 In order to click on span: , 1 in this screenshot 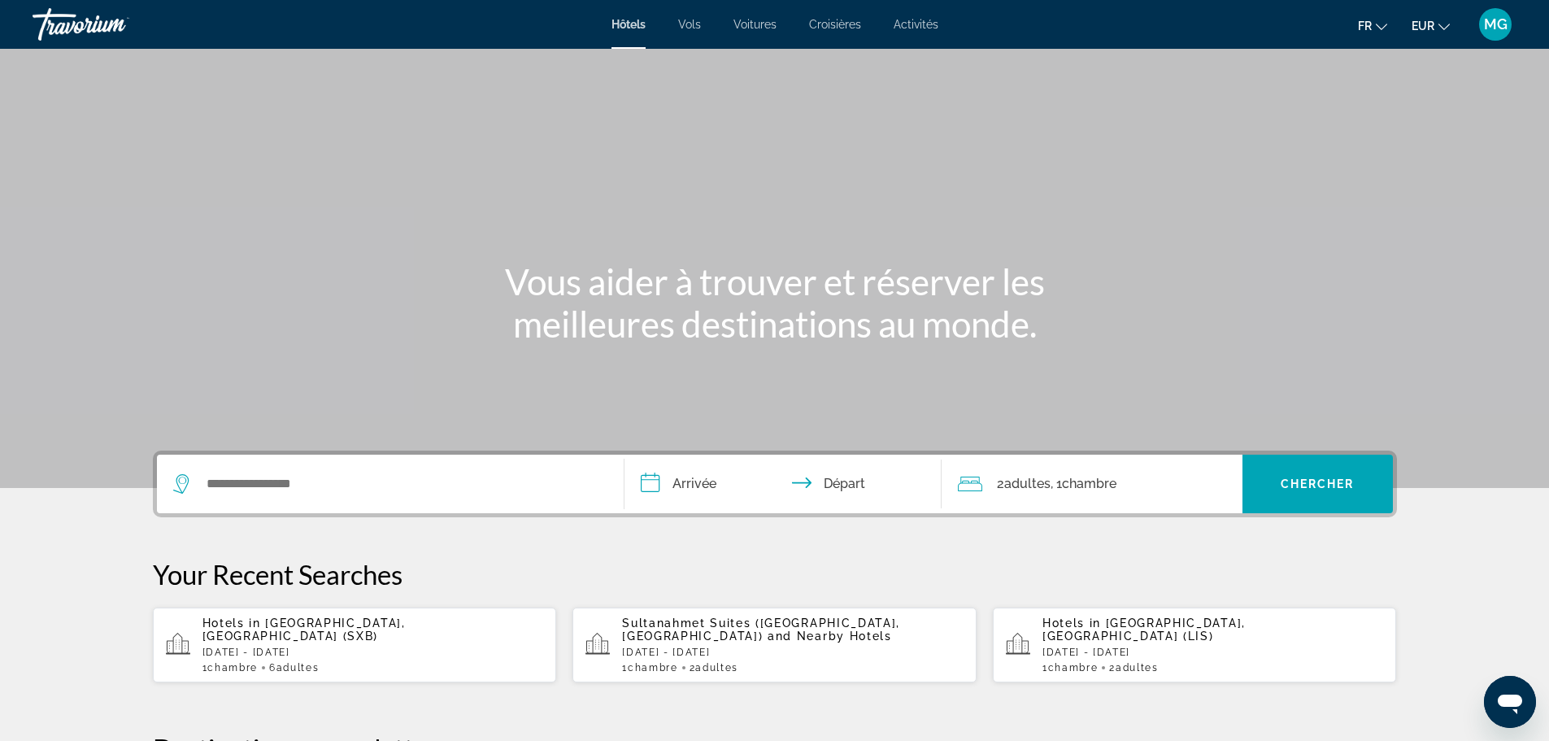, I will do `click(1083, 484)`.